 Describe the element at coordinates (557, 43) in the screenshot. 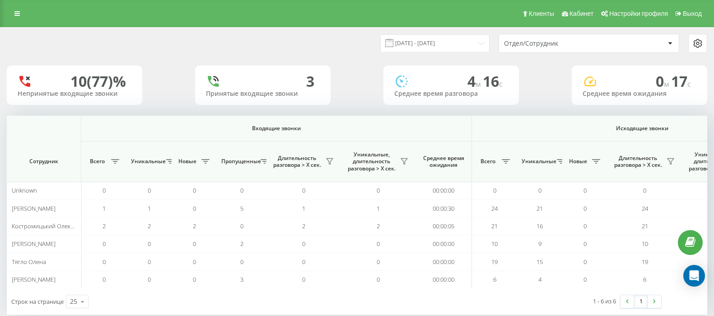

I see `div: Отдел/Сотрудник` at that location.